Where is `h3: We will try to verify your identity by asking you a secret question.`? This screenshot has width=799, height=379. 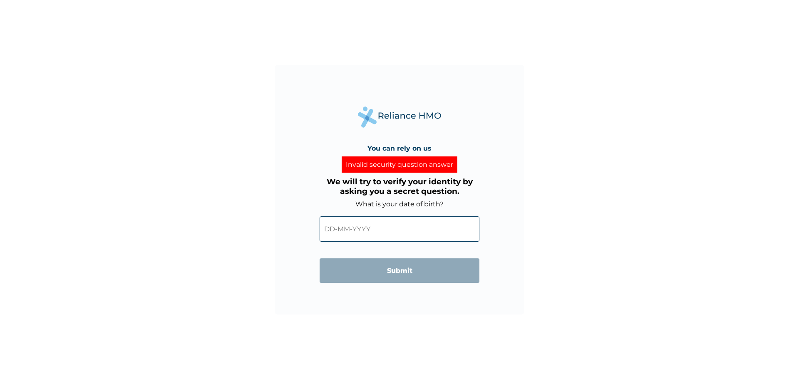
h3: We will try to verify your identity by asking you a secret question. is located at coordinates (399, 186).